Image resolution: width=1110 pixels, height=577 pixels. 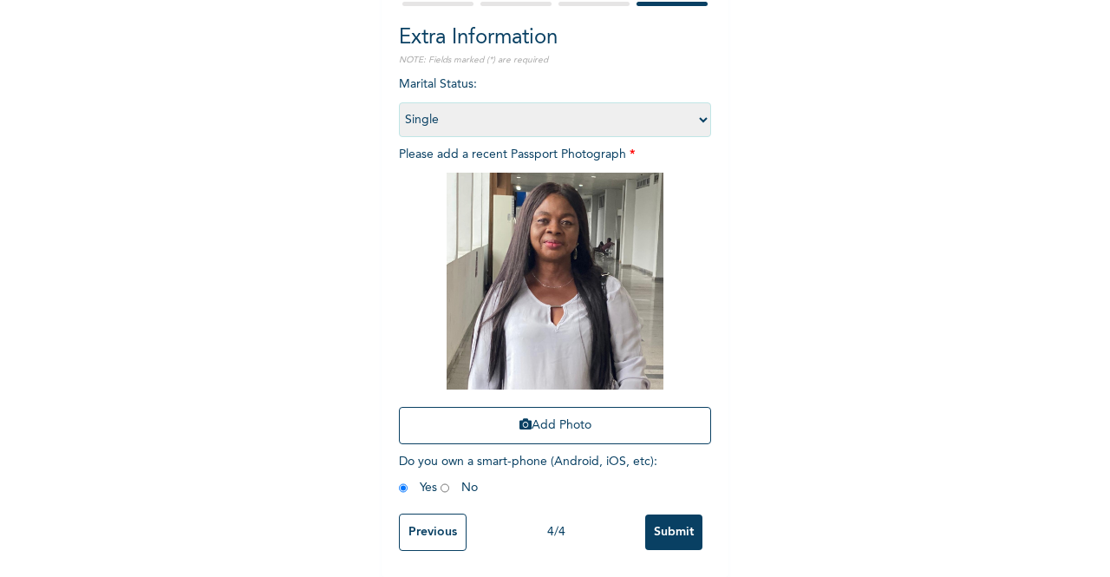 What do you see at coordinates (674, 531) in the screenshot?
I see `input: Submit` at bounding box center [674, 531].